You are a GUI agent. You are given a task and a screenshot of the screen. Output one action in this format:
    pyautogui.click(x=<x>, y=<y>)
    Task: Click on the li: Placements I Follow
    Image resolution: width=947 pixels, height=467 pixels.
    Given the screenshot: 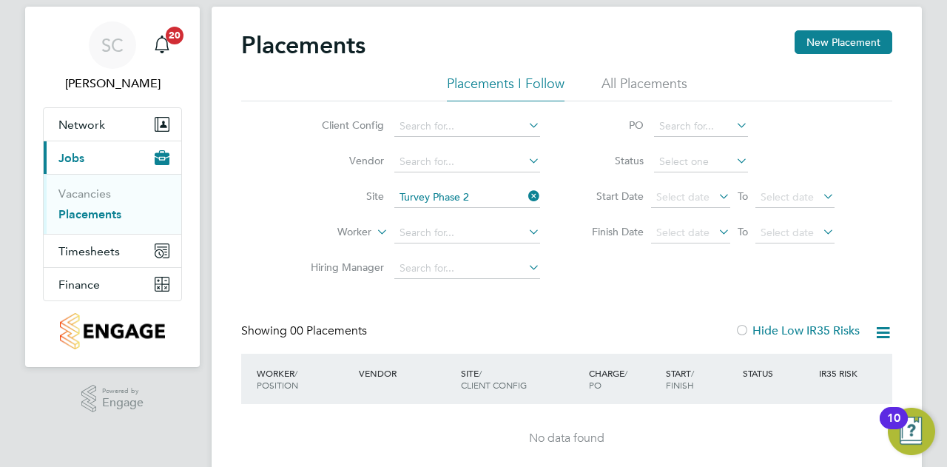 What is the action you would take?
    pyautogui.click(x=505, y=88)
    